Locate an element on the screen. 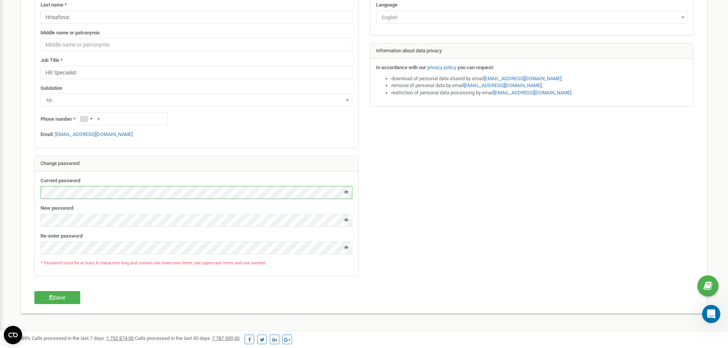 The image size is (728, 348). label: New password is located at coordinates (57, 208).